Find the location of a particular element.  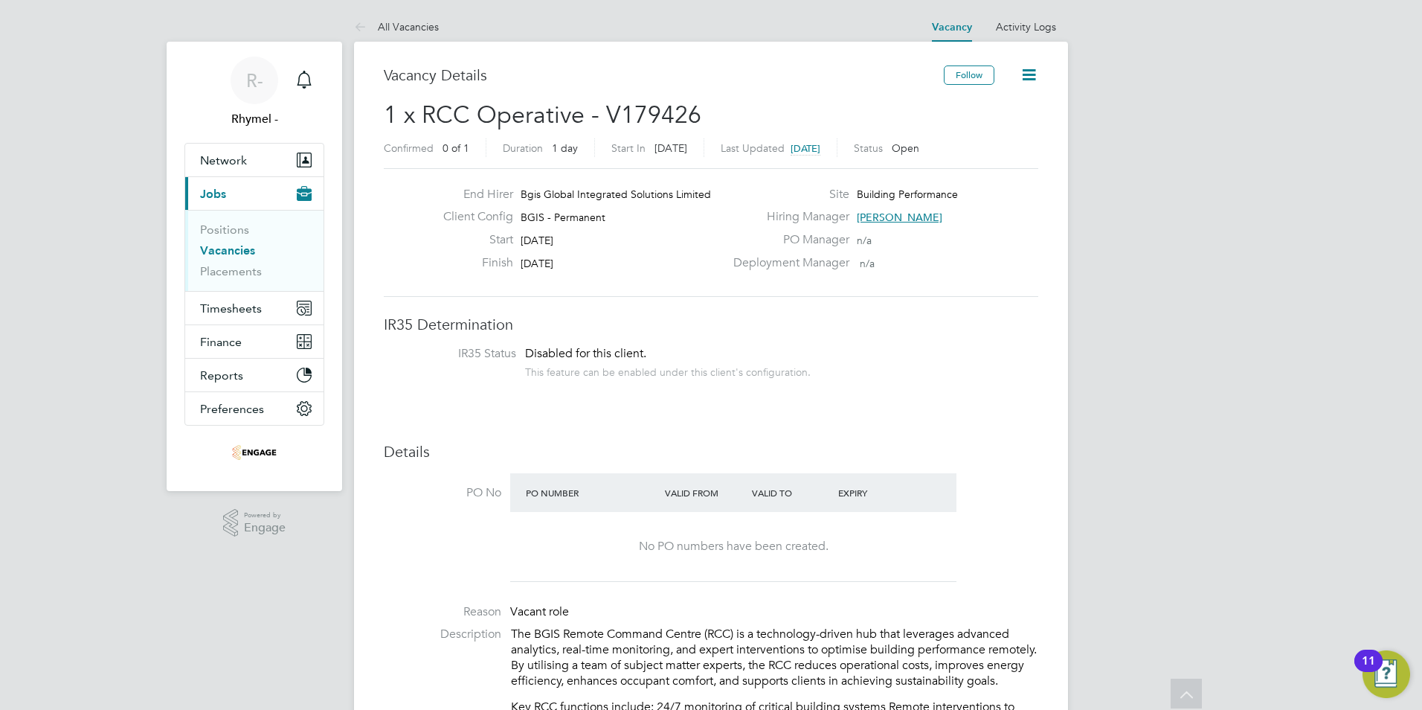

div: Valid From is located at coordinates (704, 492).